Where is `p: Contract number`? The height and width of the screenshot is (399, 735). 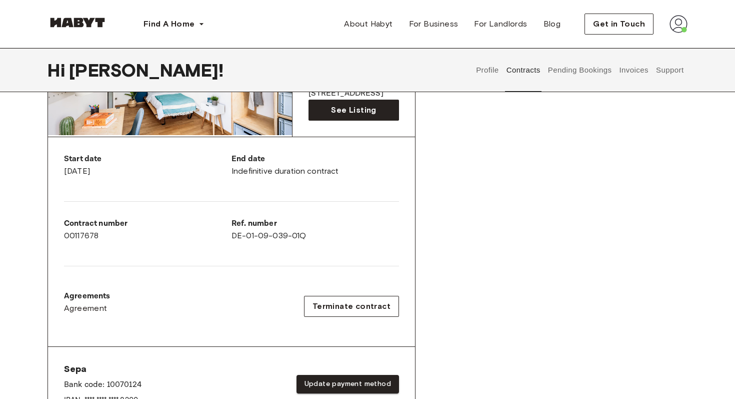
p: Contract number is located at coordinates (148, 224).